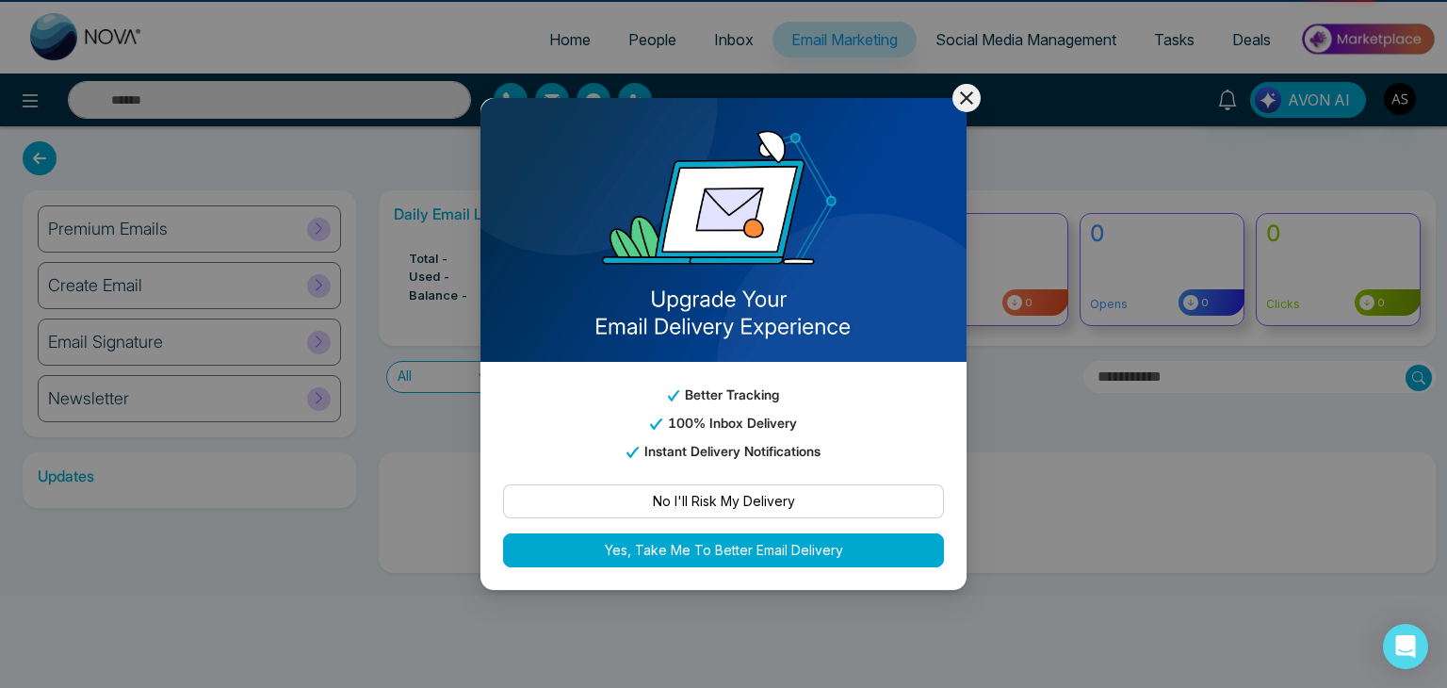 Image resolution: width=1447 pixels, height=688 pixels. I want to click on p: 100% Inbox Delivery, so click(724, 423).